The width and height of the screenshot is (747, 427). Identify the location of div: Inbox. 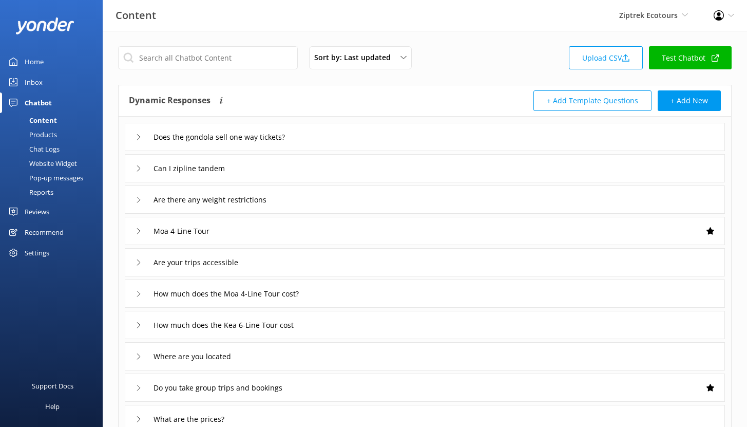
(33, 82).